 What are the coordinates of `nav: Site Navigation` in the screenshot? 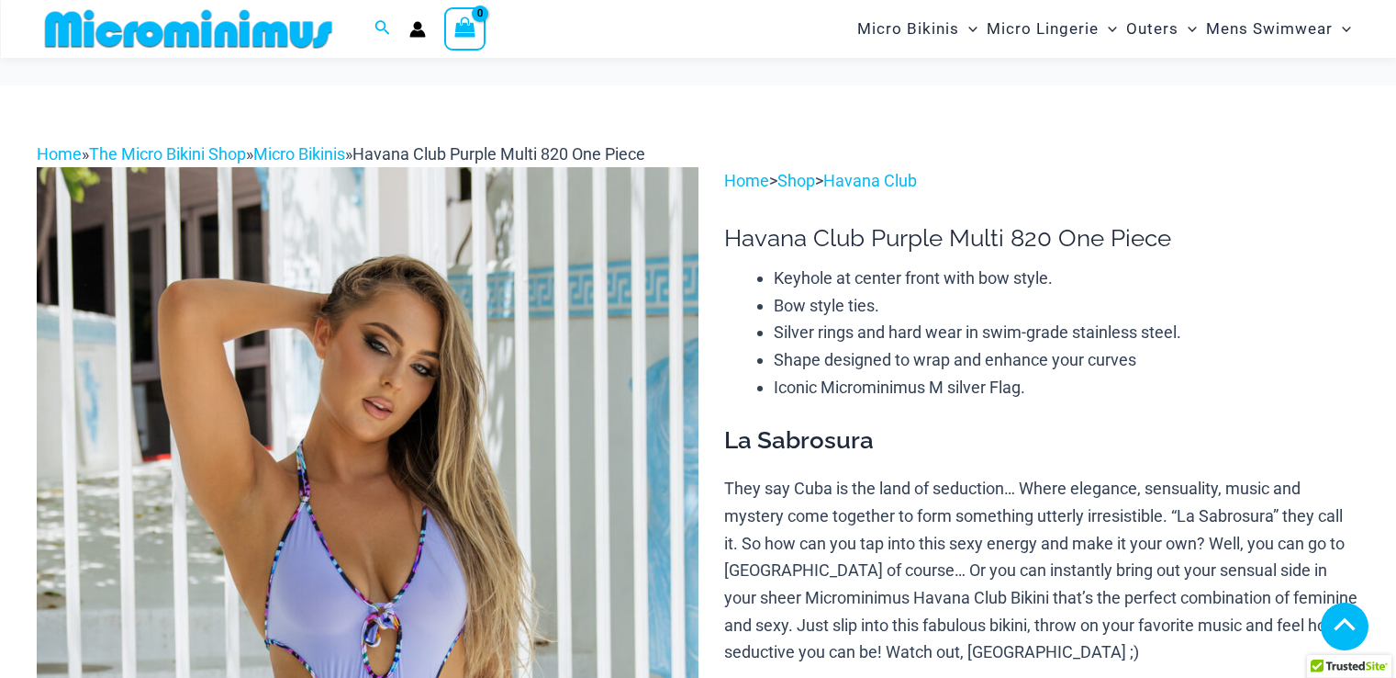 It's located at (1104, 28).